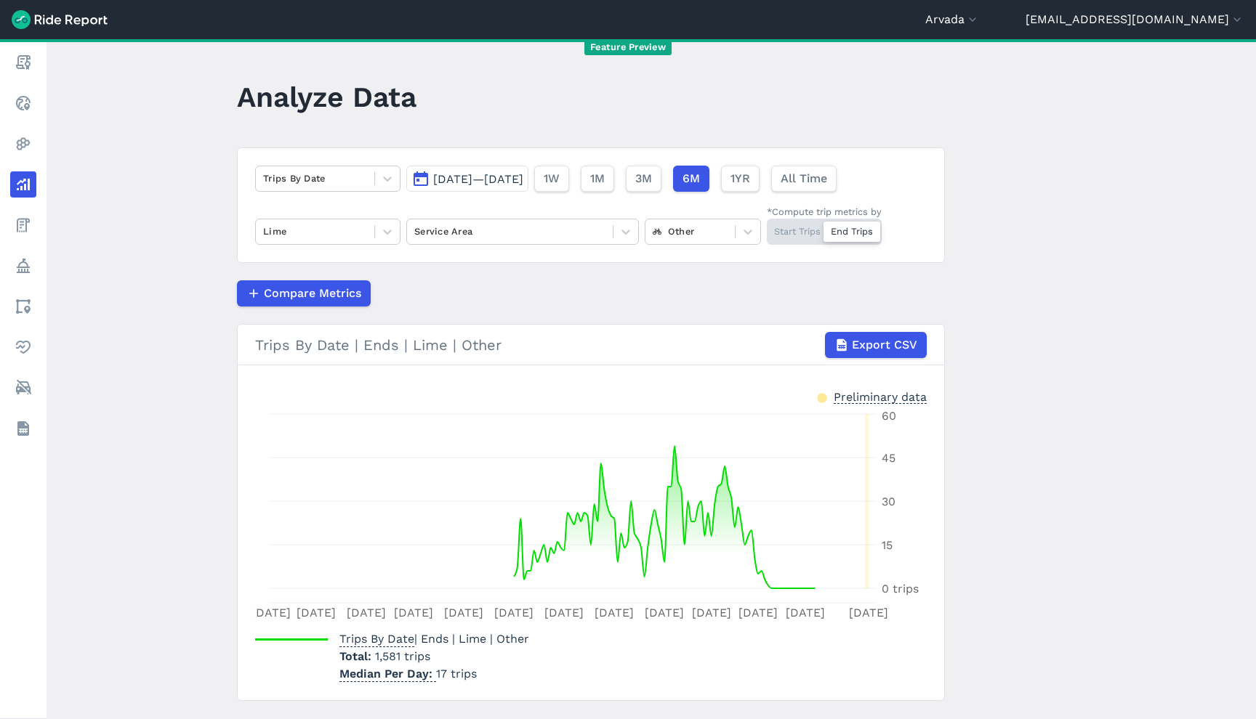 The image size is (1256, 719). What do you see at coordinates (304, 294) in the screenshot?
I see `button: Compare Metrics` at bounding box center [304, 294].